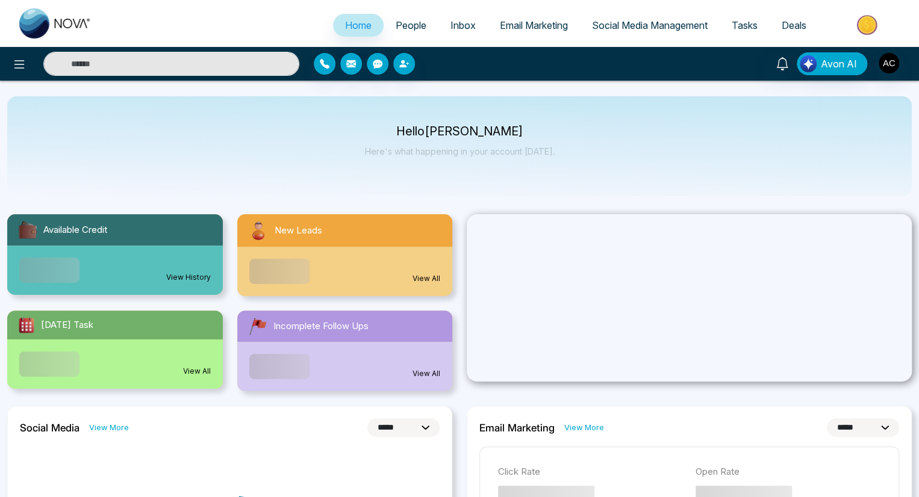 The image size is (919, 497). I want to click on button: Avon AI, so click(832, 64).